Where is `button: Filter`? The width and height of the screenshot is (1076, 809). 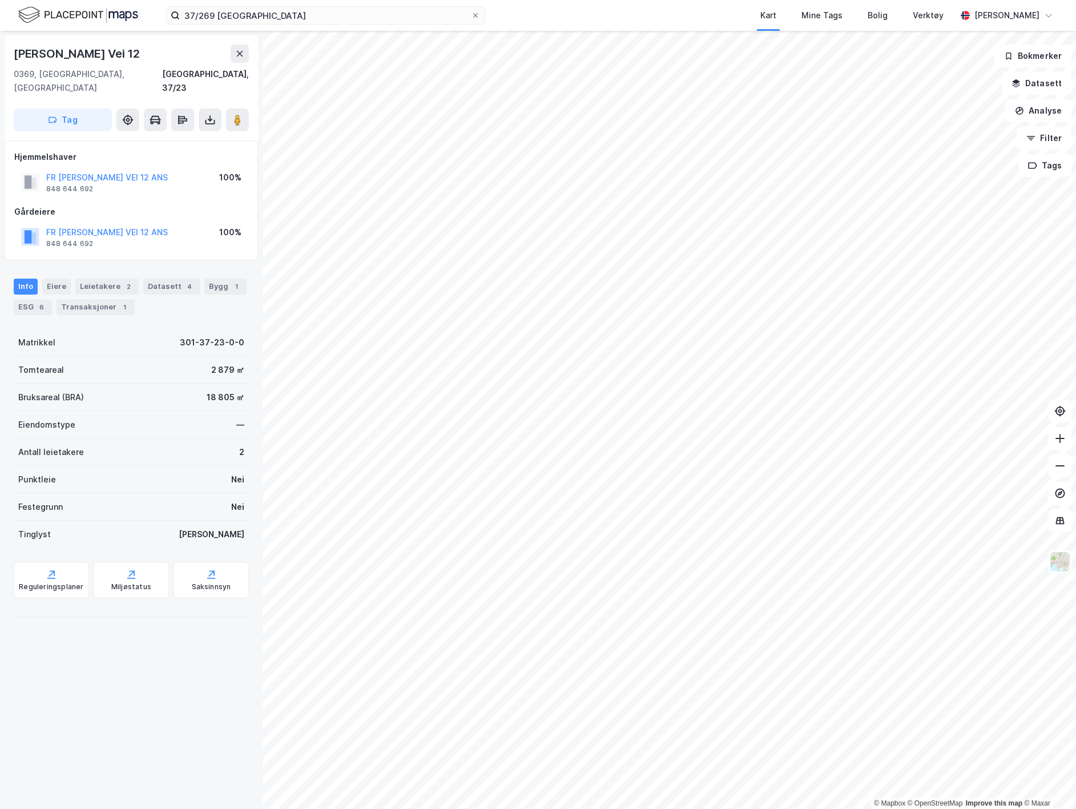 button: Filter is located at coordinates (1044, 138).